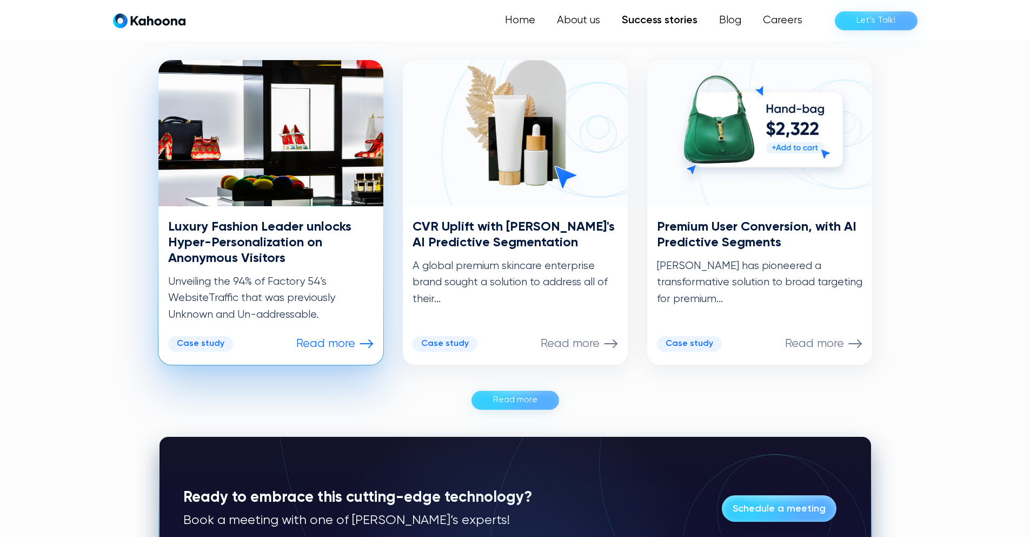 The height and width of the screenshot is (537, 1030). Describe the element at coordinates (520, 21) in the screenshot. I see `a: Home` at that location.